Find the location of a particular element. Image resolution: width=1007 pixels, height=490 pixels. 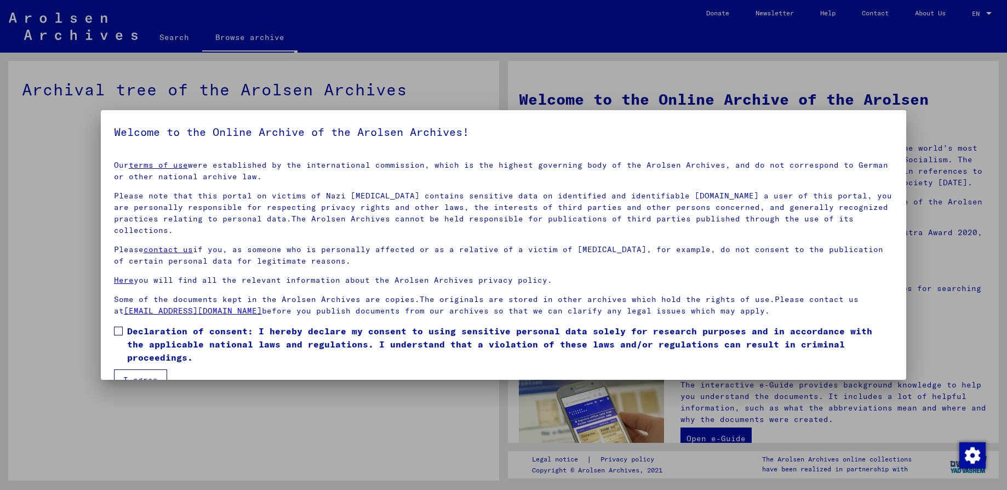

h5: Welcome to the Online Archive of the Arolsen Archives! is located at coordinates (504, 132).